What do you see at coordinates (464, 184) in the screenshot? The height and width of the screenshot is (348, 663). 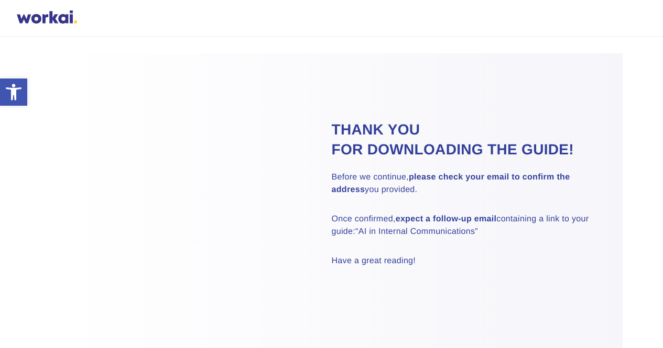 I see `p: Before we continue, you provided.` at bounding box center [464, 184].